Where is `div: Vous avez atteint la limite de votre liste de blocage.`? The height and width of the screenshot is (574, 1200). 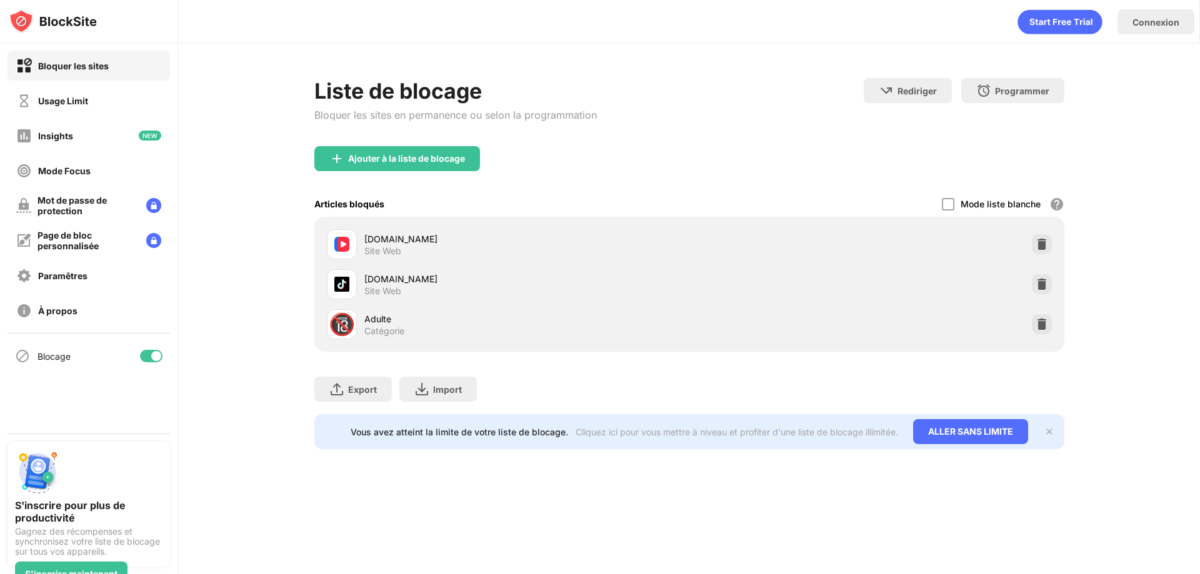 div: Vous avez atteint la limite de votre liste de blocage. is located at coordinates (459, 432).